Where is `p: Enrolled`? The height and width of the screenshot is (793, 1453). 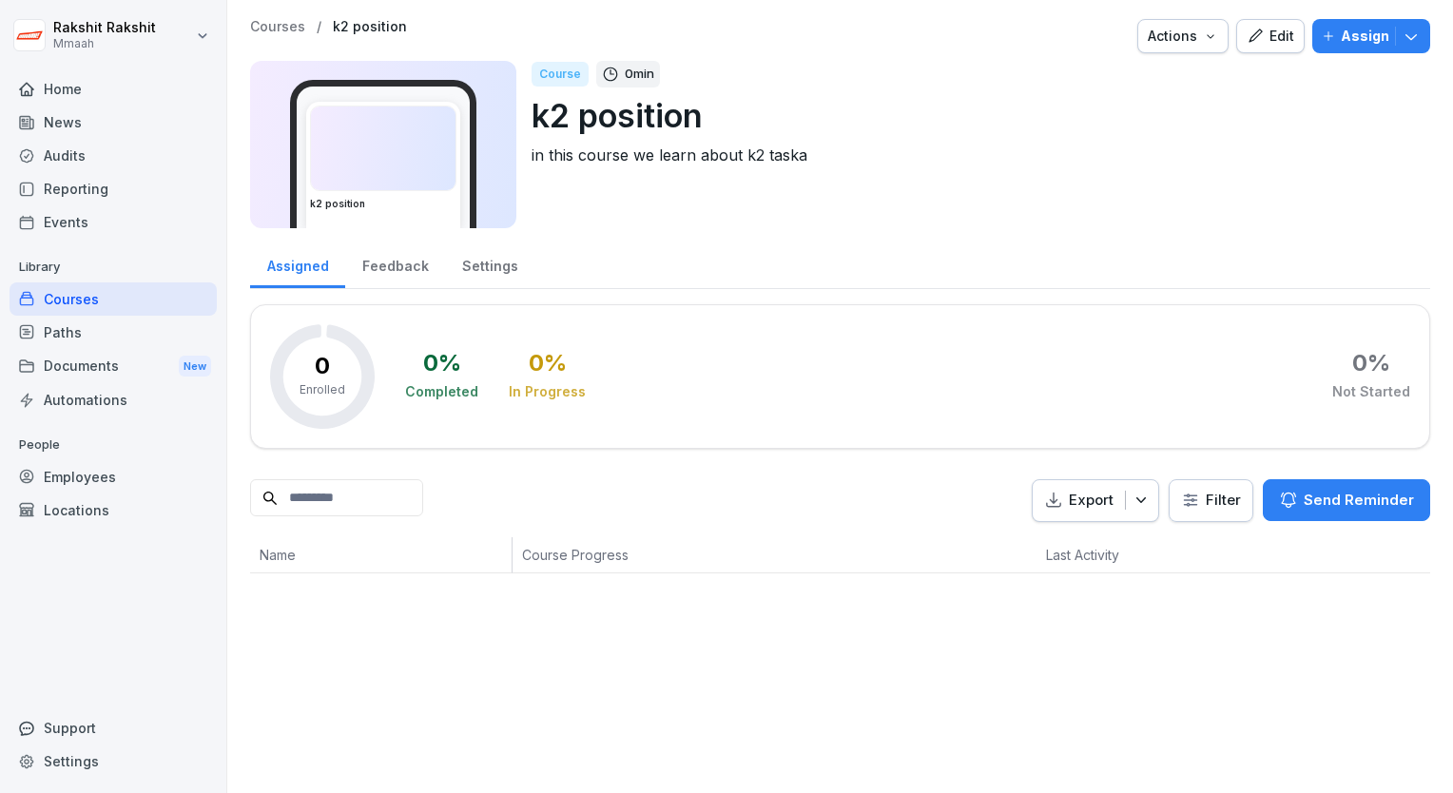
p: Enrolled is located at coordinates (322, 390).